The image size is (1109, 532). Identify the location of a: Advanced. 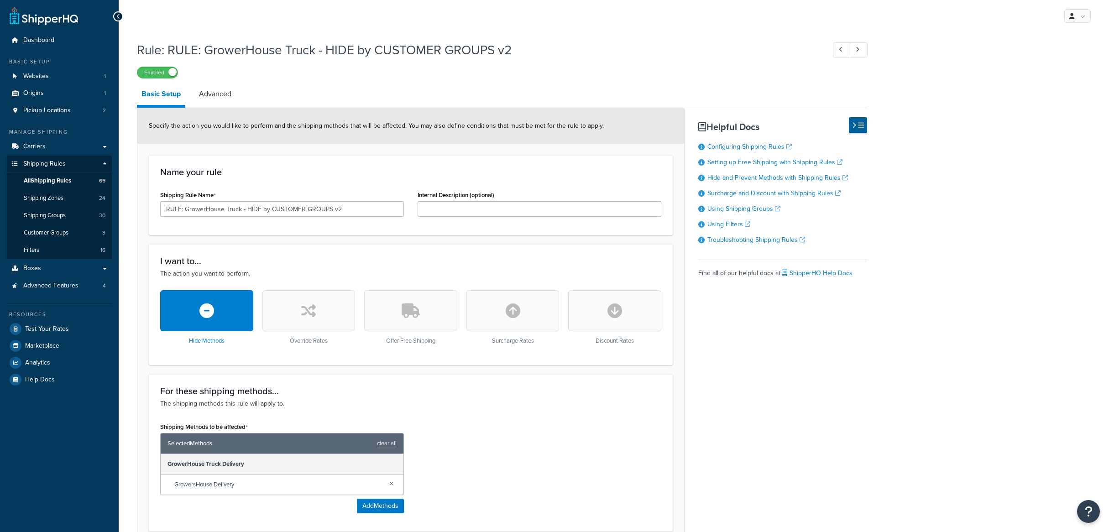
(215, 94).